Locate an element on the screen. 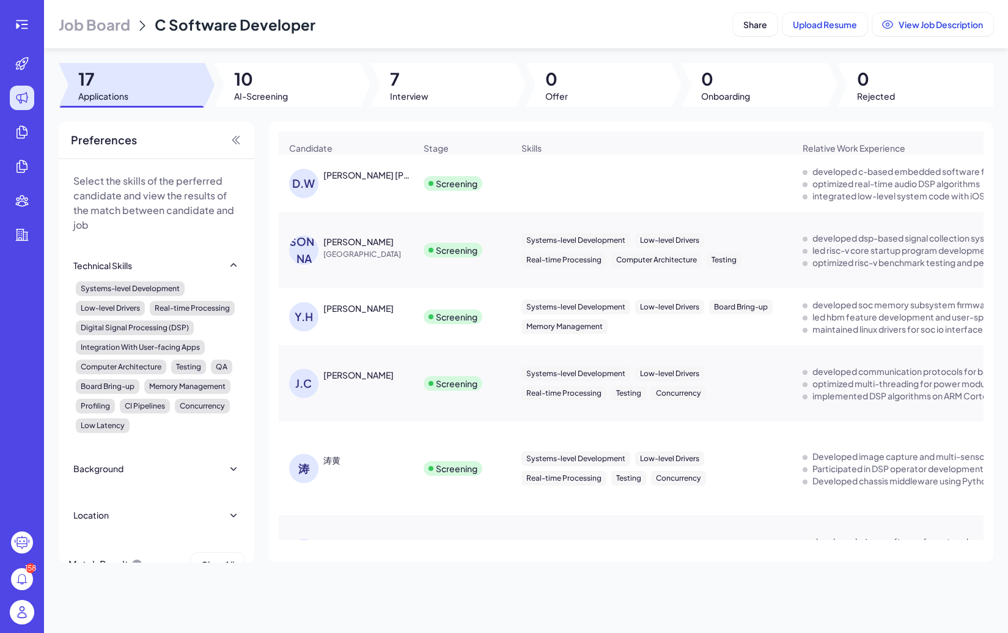  span: Interview is located at coordinates (409, 96).